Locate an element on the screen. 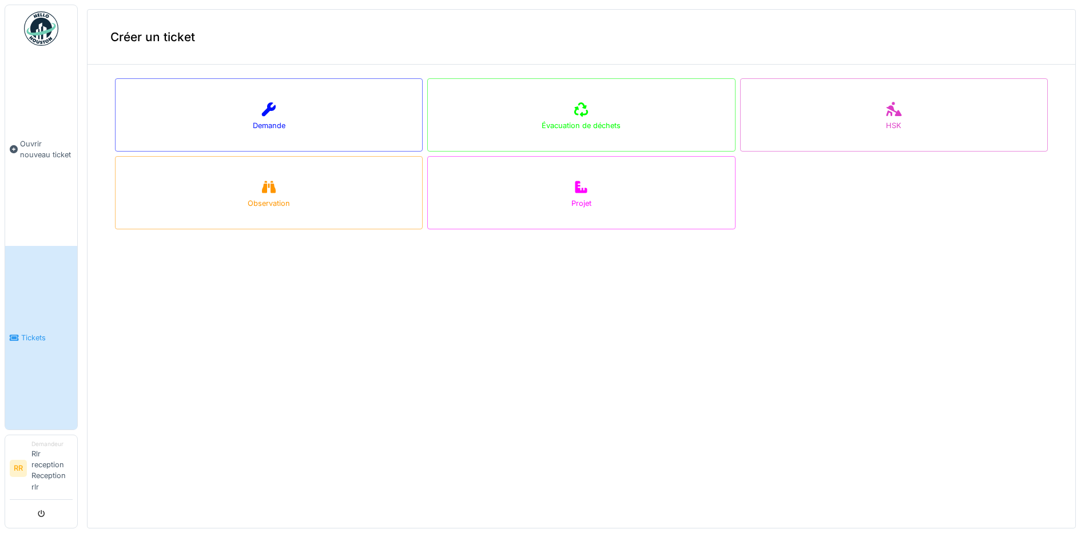 This screenshot has height=533, width=1085. div: Observation is located at coordinates (269, 203).